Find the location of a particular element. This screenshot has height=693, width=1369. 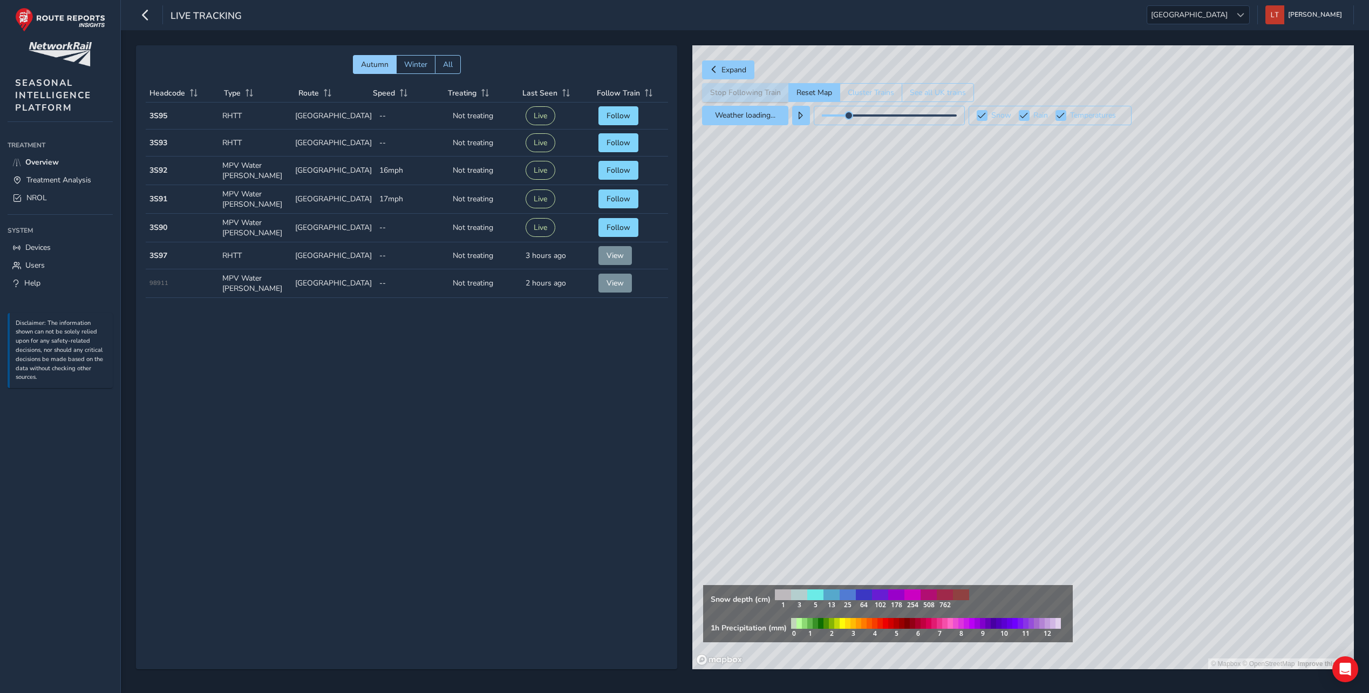

img: rr logo is located at coordinates (60, 19).